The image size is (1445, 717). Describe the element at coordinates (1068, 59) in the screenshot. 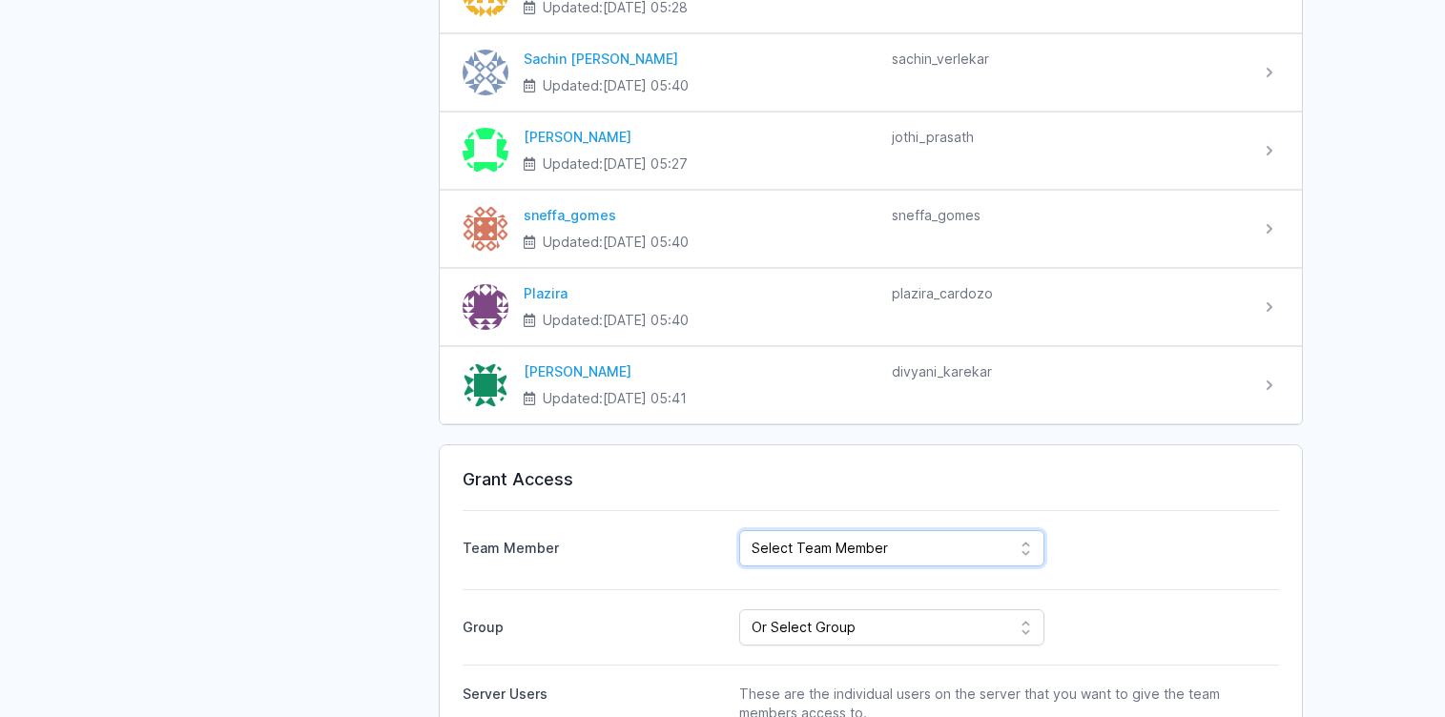

I see `div: sachin_verlekar` at that location.